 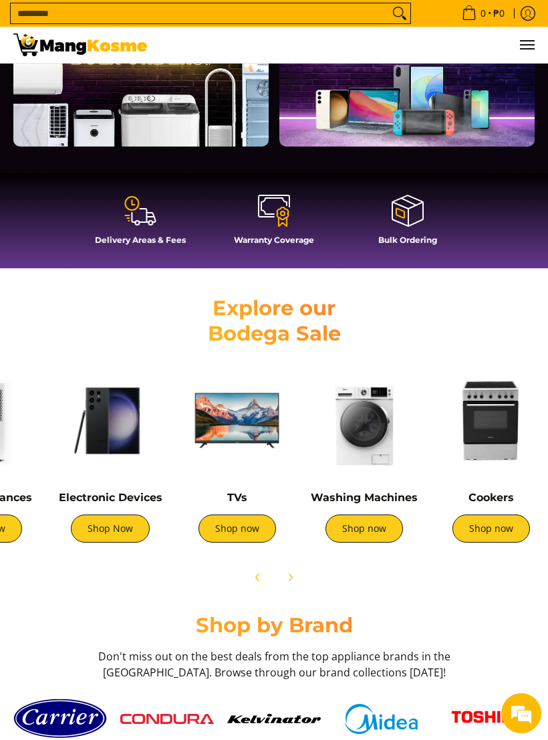 I want to click on a: Midea logo 405e5d5e af7e 429b b899 c48f4df307b6, so click(x=381, y=718).